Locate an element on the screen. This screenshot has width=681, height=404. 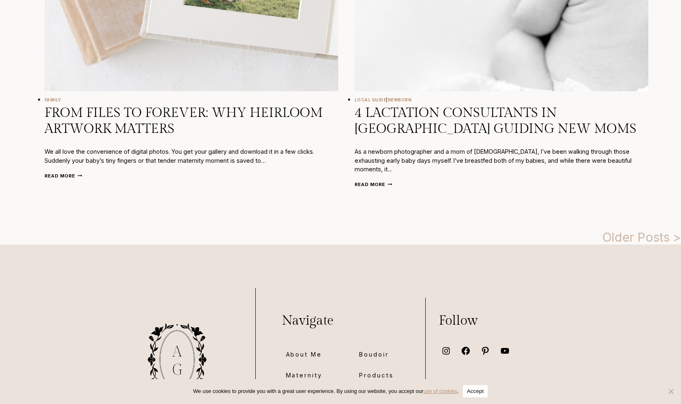
span: We use cookies to provide you with a great user experience. By using our website, you accept our . is located at coordinates (326, 391).